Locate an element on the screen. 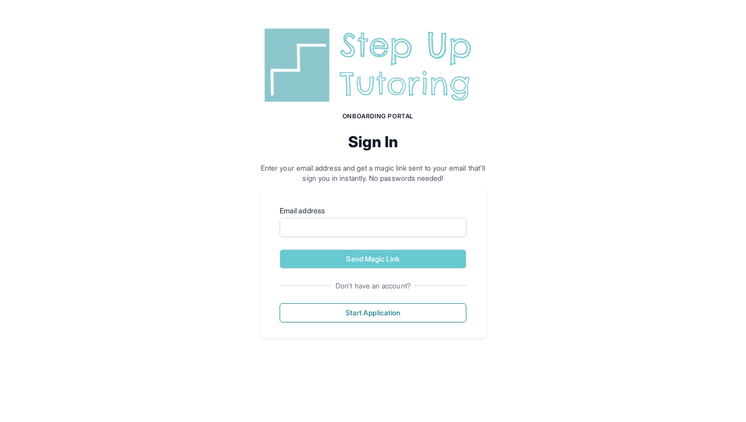 The width and height of the screenshot is (746, 422). h2: Sign In is located at coordinates (373, 142).